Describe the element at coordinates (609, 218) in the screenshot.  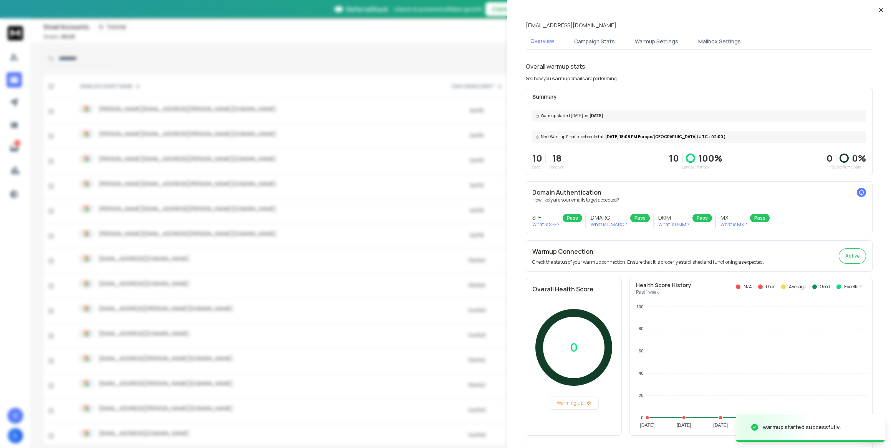
I see `h3: DMARC` at that location.